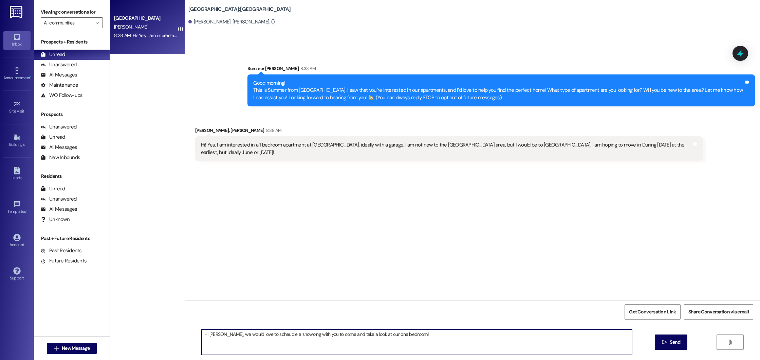 The width and height of the screenshot is (760, 360). Describe the element at coordinates (72, 12) in the screenshot. I see `label: Viewing conversations for` at that location.